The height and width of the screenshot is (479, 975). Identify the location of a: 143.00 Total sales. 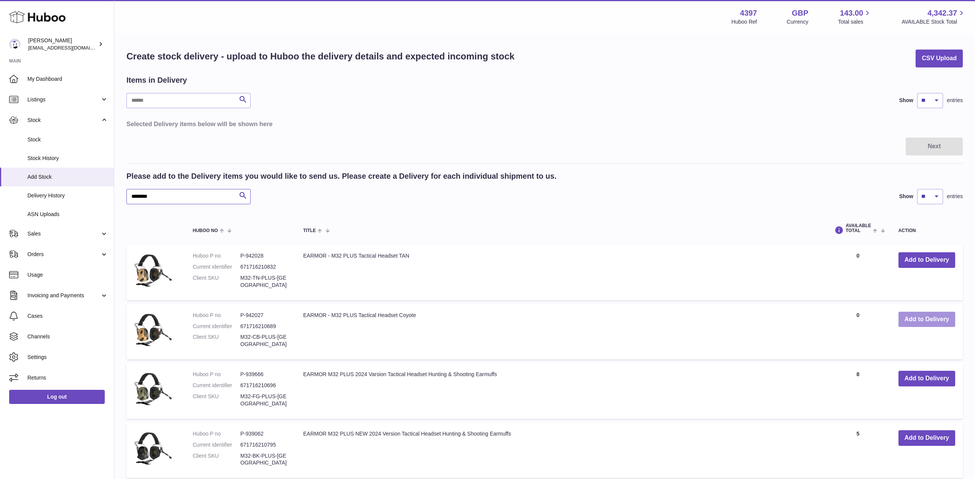
(854, 17).